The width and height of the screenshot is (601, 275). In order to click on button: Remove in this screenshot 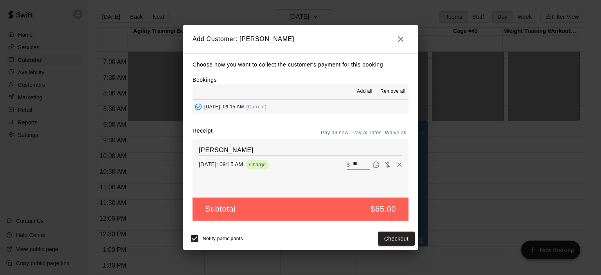, I will do `click(399, 165)`.